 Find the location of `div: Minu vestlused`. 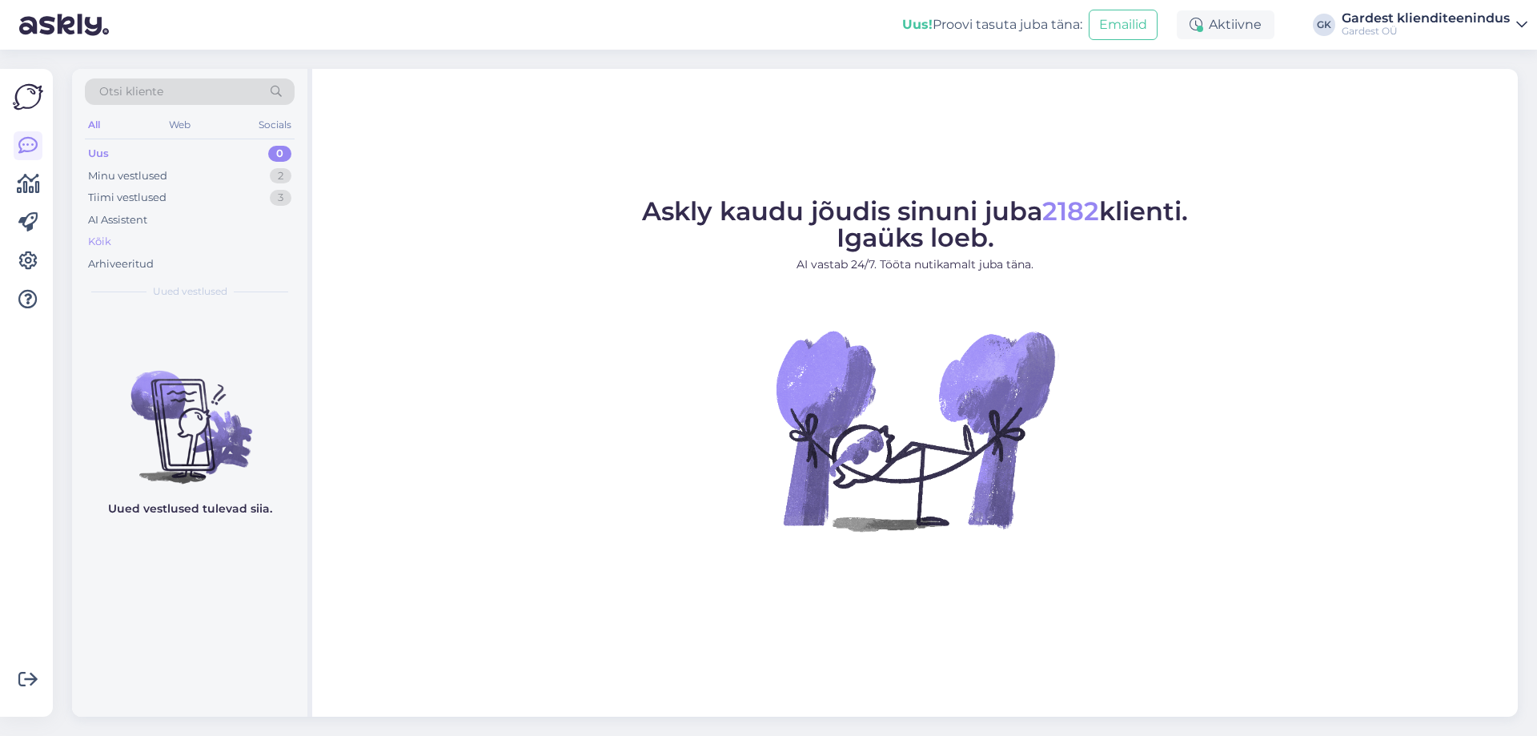

div: Minu vestlused is located at coordinates (127, 176).